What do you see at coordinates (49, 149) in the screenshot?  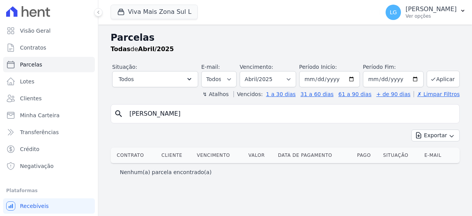 I see `a: Crédito` at bounding box center [49, 149].